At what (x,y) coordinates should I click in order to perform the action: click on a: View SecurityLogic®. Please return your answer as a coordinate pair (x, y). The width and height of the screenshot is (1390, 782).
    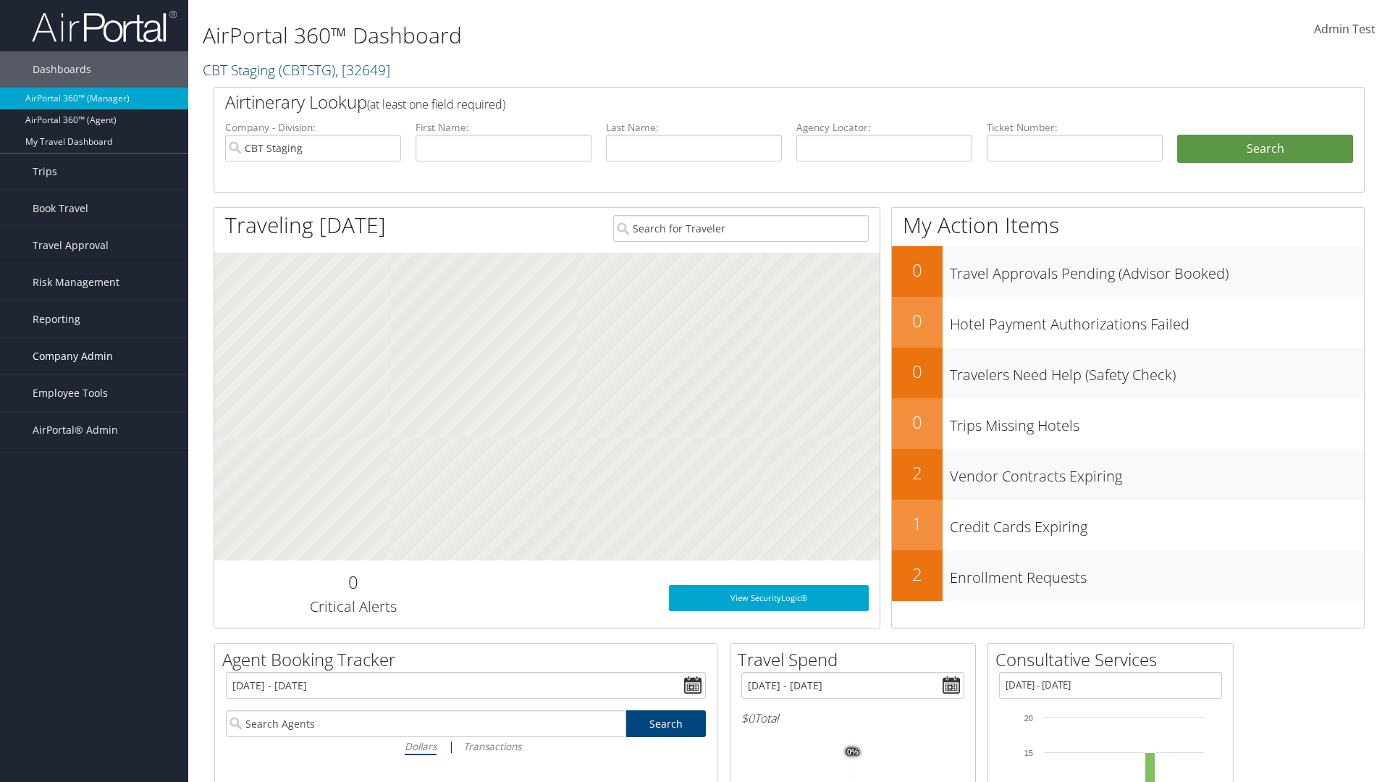
    Looking at the image, I should click on (769, 598).